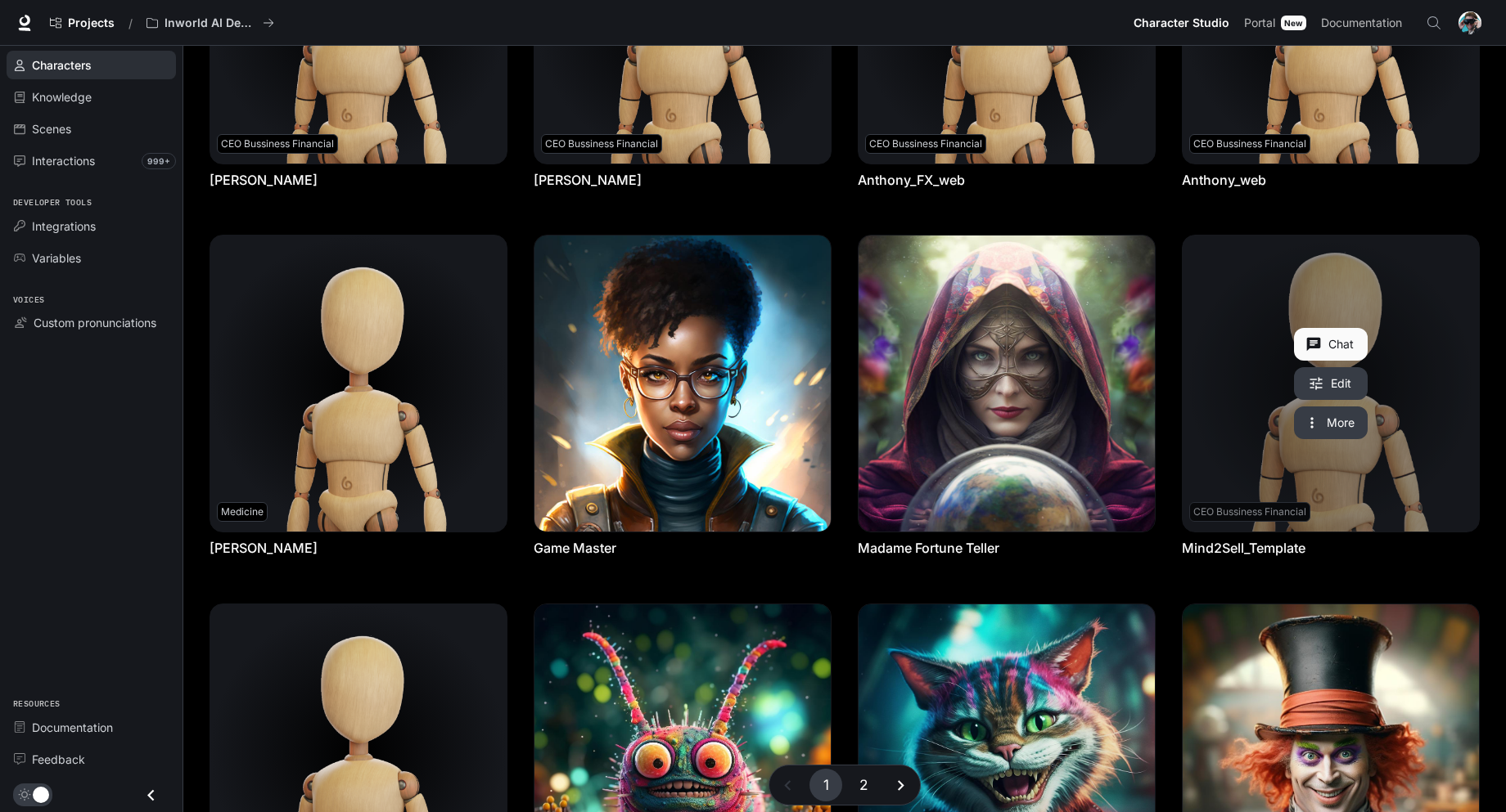  Describe the element at coordinates (1331, 384) in the screenshot. I see `a: Edit Mind2Sell_Template` at that location.